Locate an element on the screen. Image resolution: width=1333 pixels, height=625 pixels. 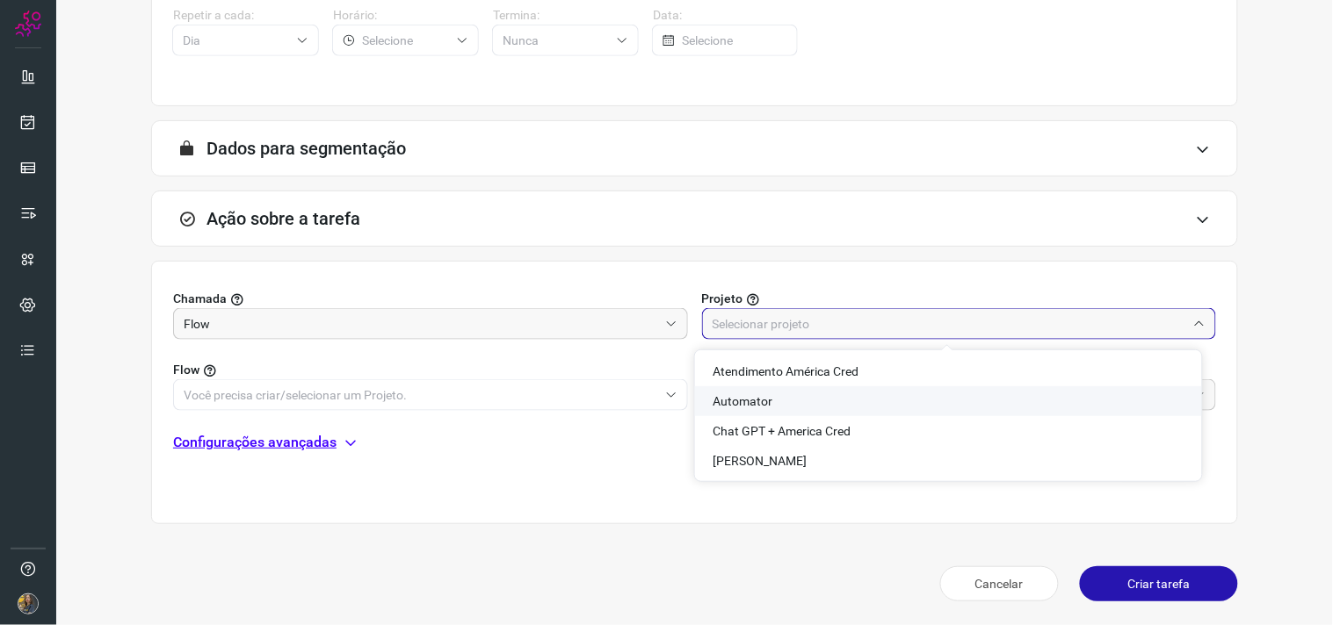
h3: Dados para segmentação is located at coordinates (306, 148).